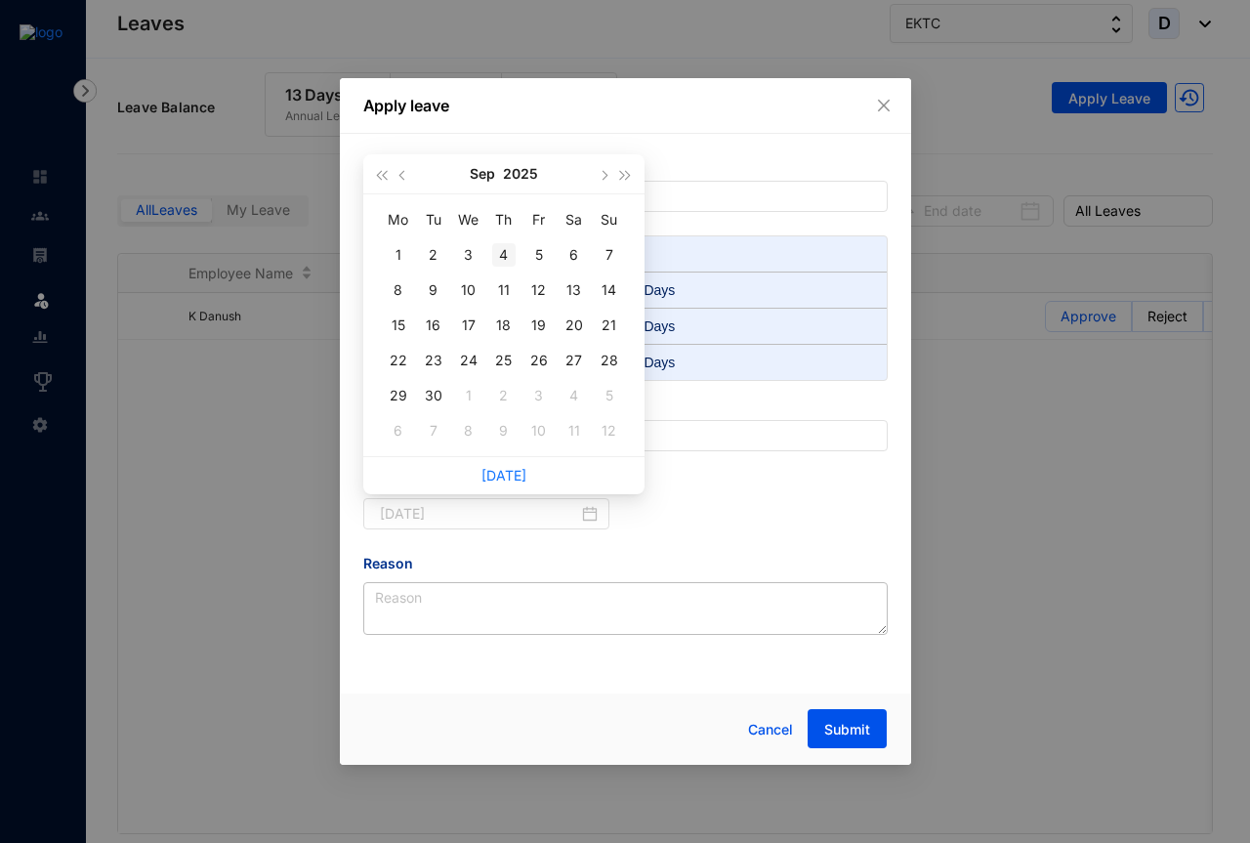 The image size is (1250, 843). I want to click on div: 13 Days, so click(666, 290).